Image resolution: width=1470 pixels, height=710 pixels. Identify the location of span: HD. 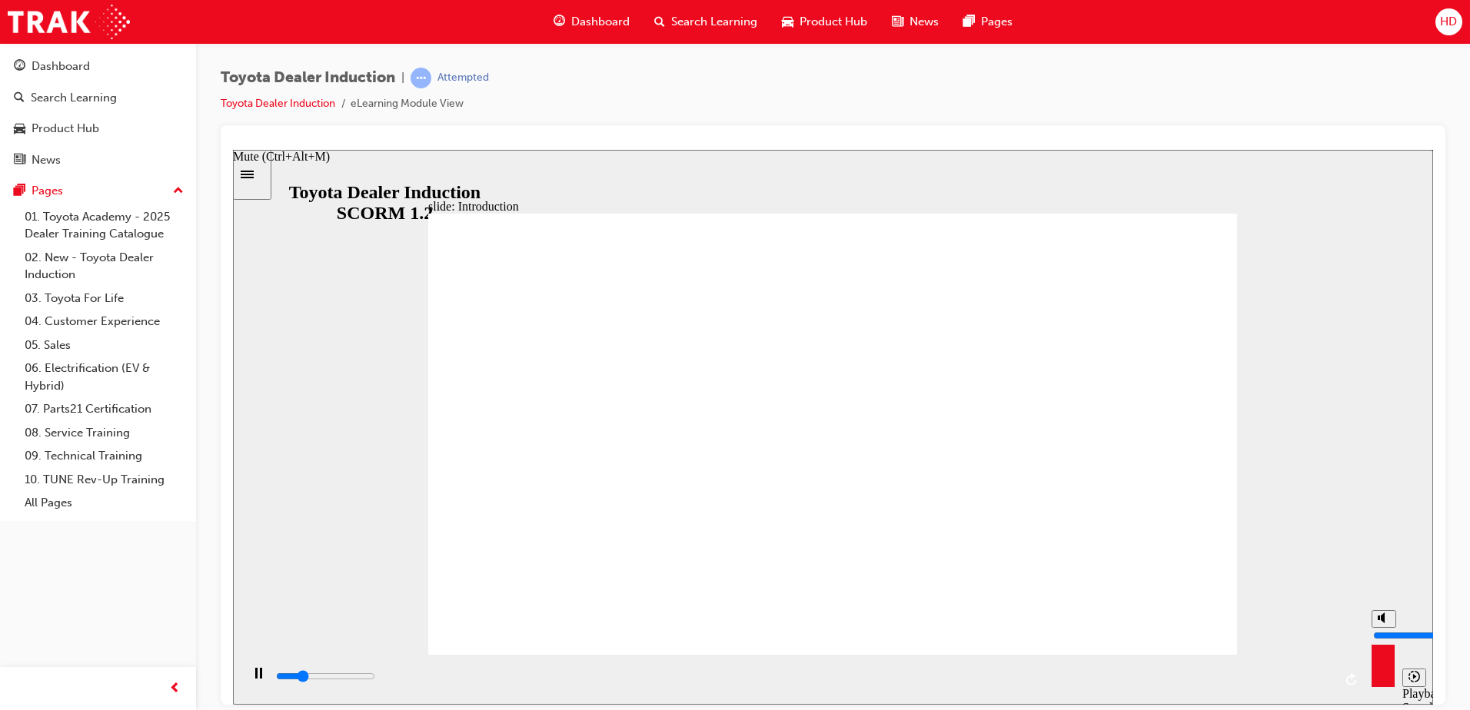
(1448, 22).